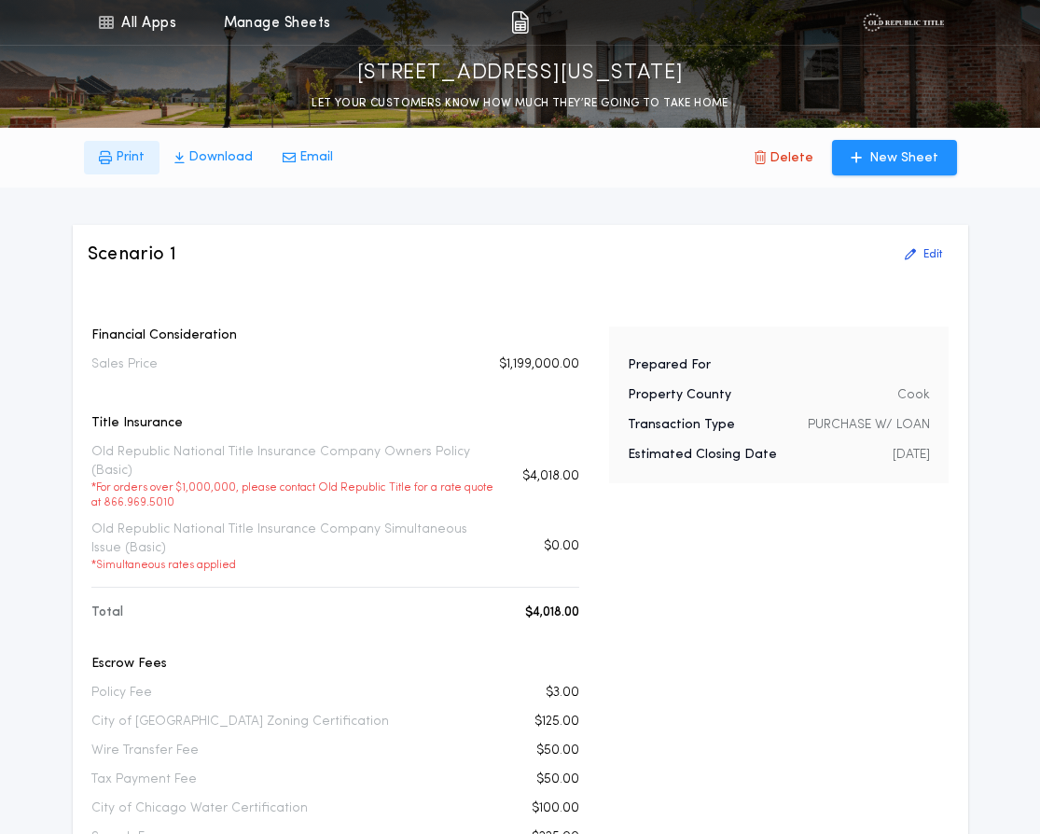 This screenshot has height=834, width=1040. I want to click on img: img, so click(520, 22).